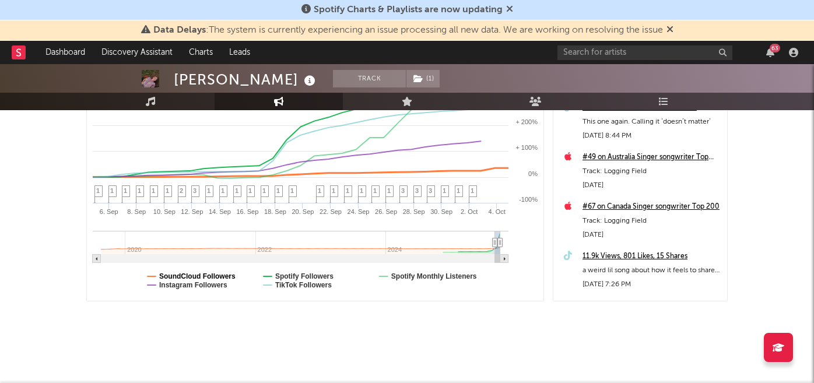 The image size is (814, 383). I want to click on text: + 100%, so click(526, 147).